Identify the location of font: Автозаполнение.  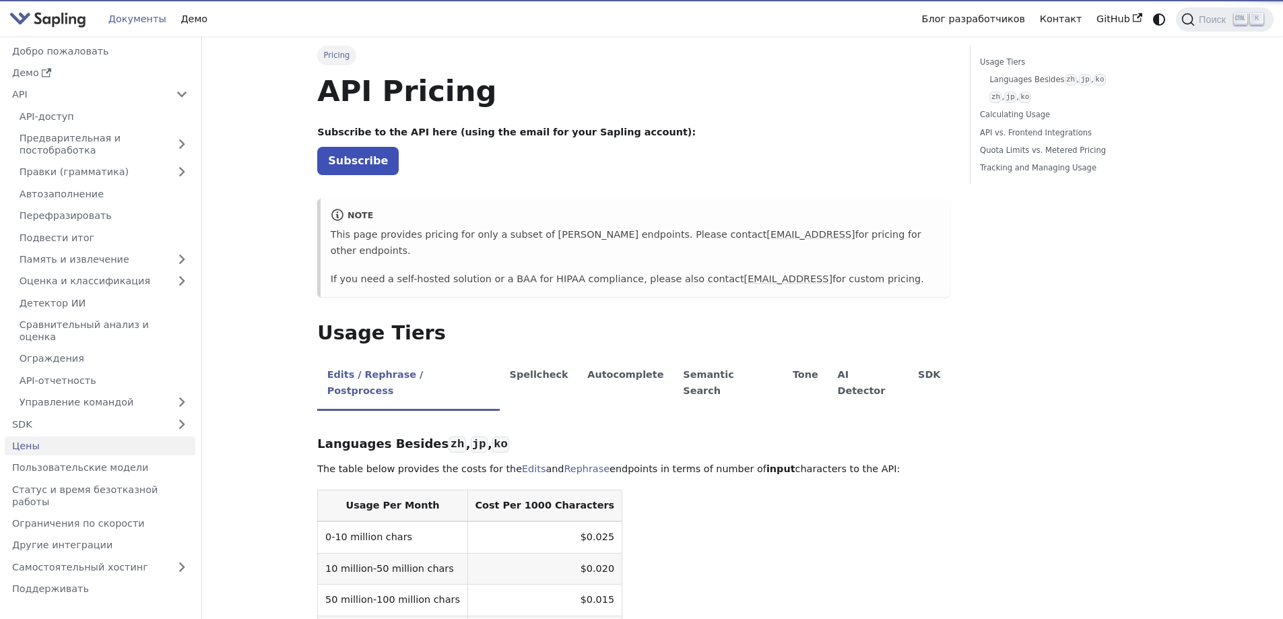
(61, 194).